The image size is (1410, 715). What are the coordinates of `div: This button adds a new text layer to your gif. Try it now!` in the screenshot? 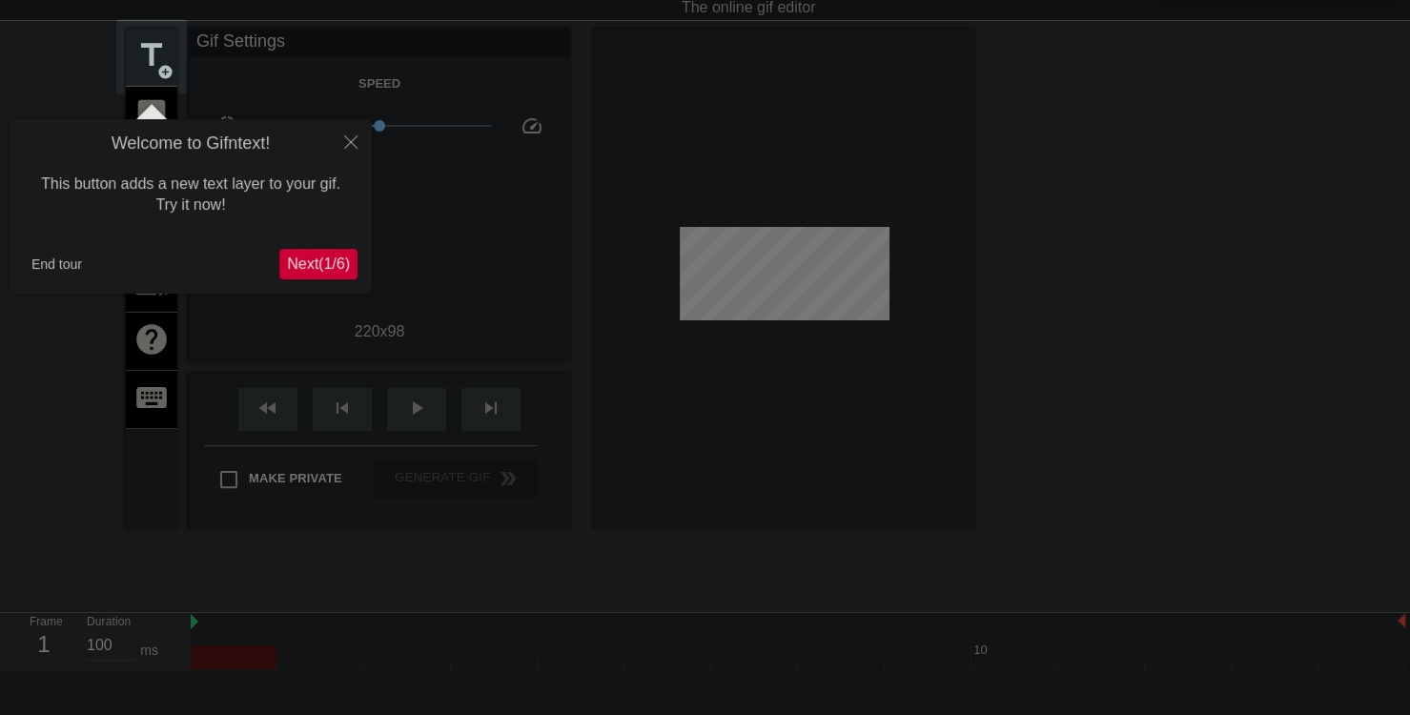 It's located at (191, 194).